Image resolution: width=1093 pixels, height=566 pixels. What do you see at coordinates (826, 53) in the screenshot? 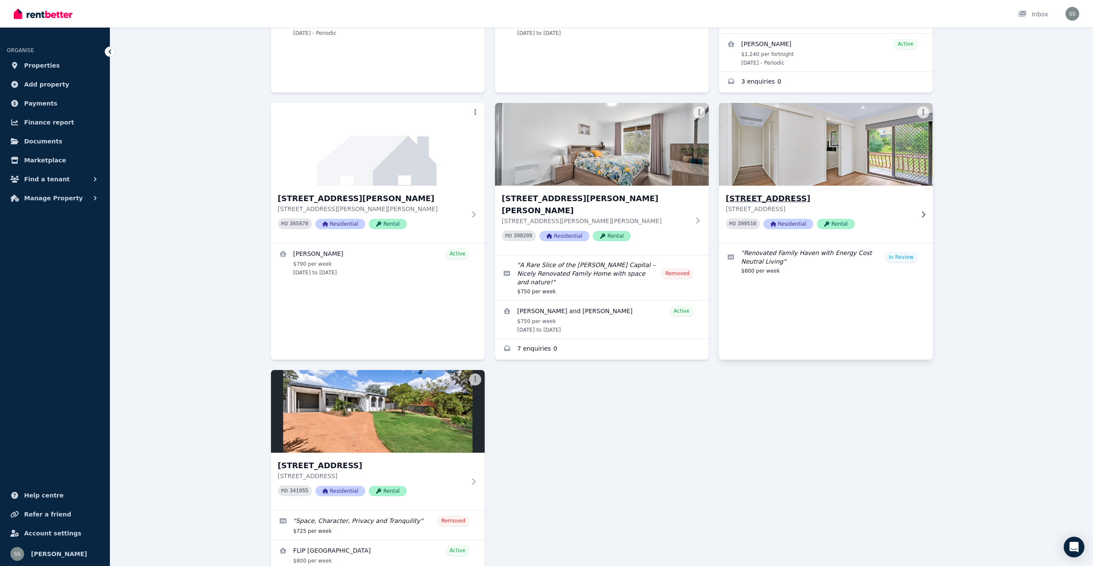
I see `a: View details for Amanda Baker` at bounding box center [826, 53].